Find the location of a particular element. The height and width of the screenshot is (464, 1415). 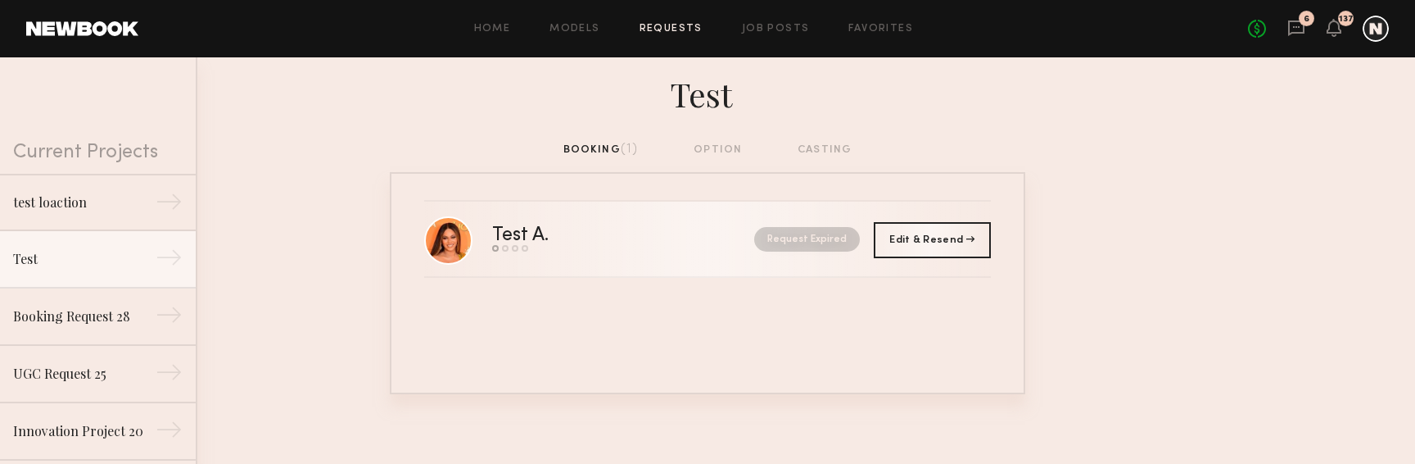

a: Requests is located at coordinates (671, 29).